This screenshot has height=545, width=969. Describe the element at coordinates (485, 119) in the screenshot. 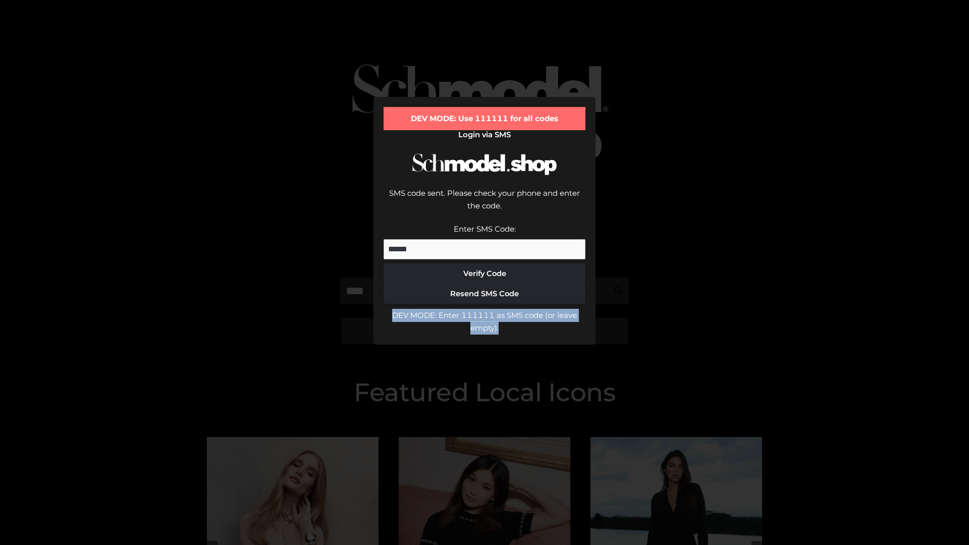

I see `div: DEV MODE: Use 111111 for all codes` at that location.